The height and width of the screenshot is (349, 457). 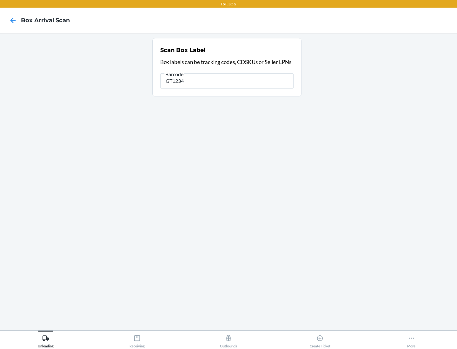 I want to click on p: Box labels can be tracking codes, CDSKUs or Seller LPNs, so click(x=227, y=62).